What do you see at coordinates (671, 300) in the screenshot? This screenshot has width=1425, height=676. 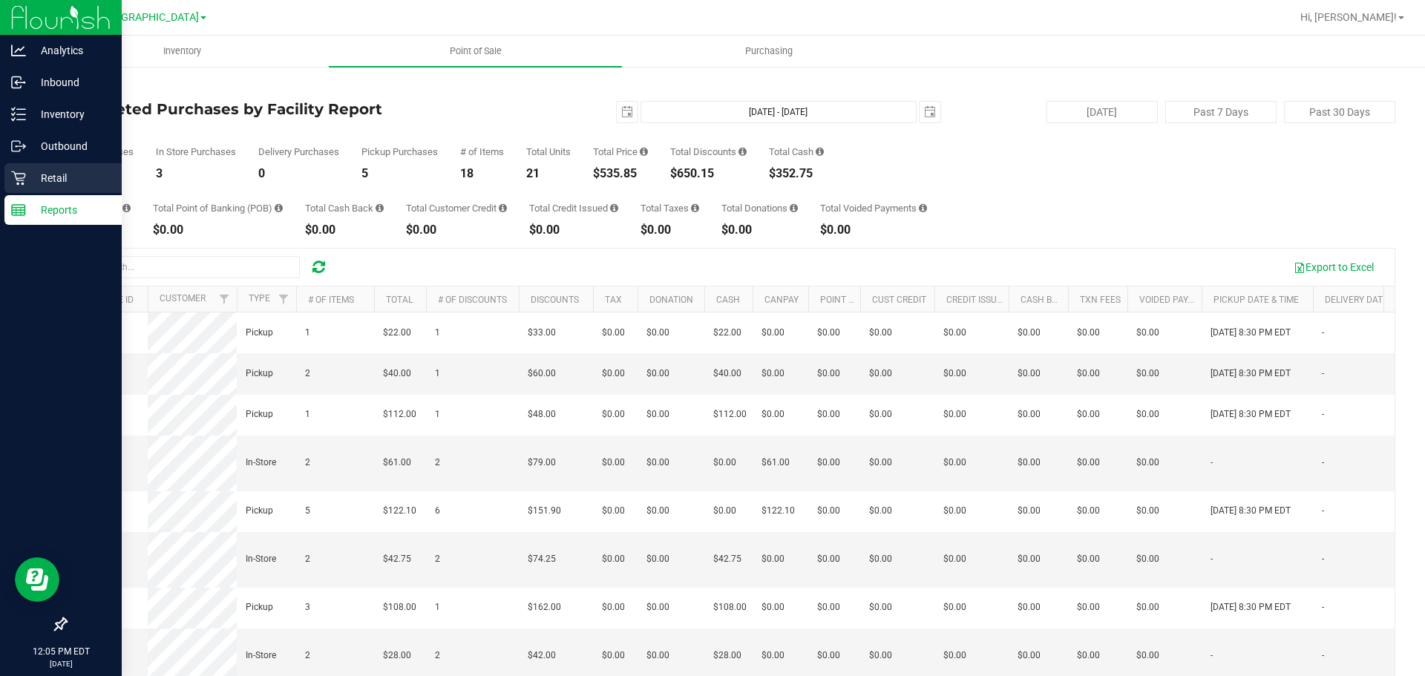 I see `a: Donation` at bounding box center [671, 300].